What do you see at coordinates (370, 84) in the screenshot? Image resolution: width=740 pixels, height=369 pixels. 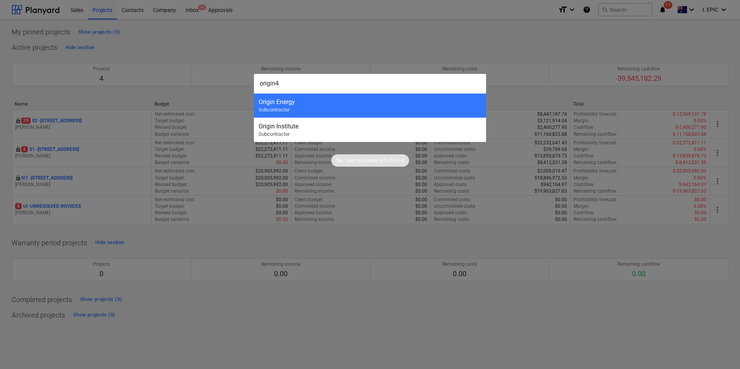 I see `input: Search for projects, articles, contracts, Claims, subcontractors...` at bounding box center [370, 84].